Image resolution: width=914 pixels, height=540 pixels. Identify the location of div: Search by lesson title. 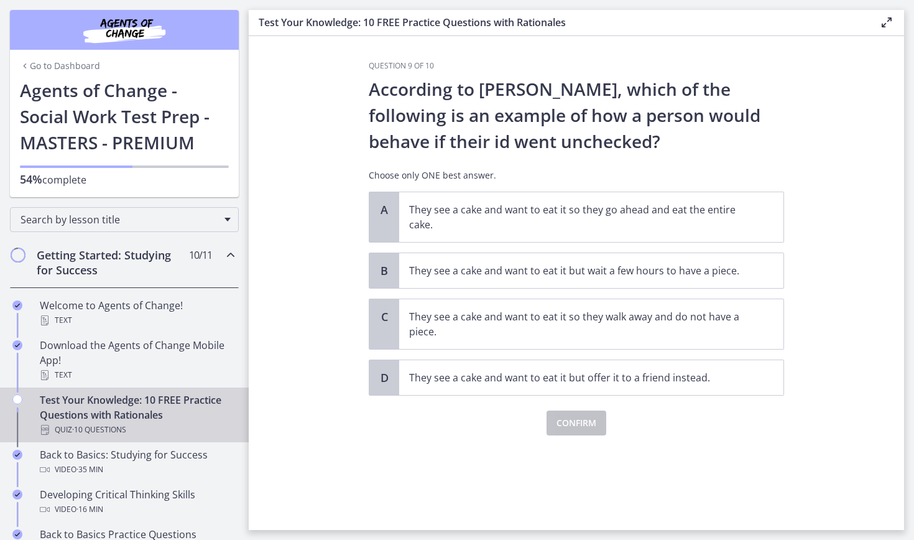
(124, 219).